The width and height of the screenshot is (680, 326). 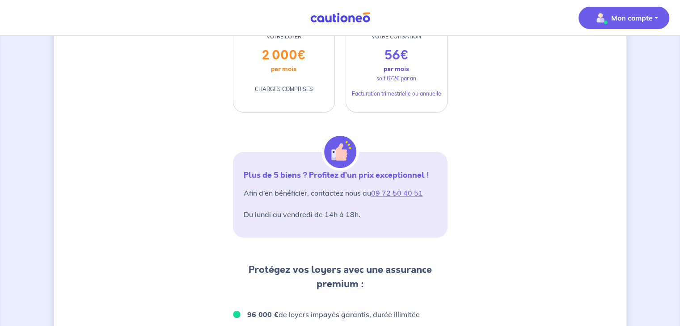 What do you see at coordinates (263, 315) in the screenshot?
I see `strong: 96 000 €` at bounding box center [263, 315].